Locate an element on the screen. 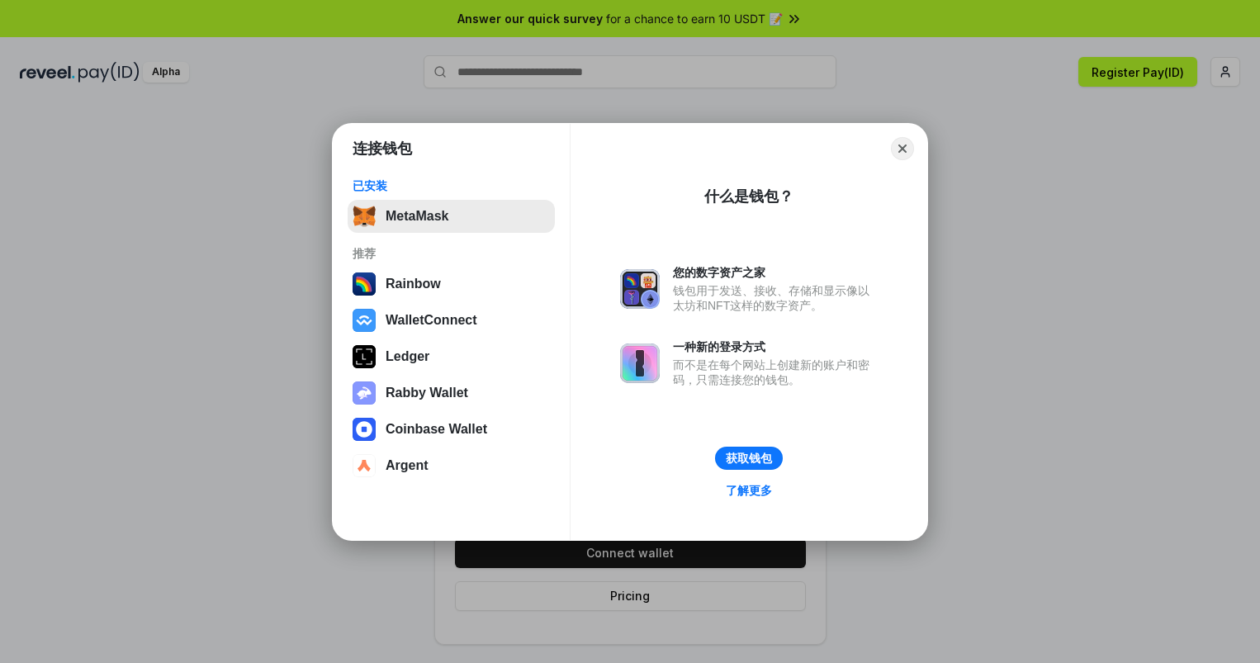 The width and height of the screenshot is (1260, 663). div: Coinbase Wallet is located at coordinates (436, 429).